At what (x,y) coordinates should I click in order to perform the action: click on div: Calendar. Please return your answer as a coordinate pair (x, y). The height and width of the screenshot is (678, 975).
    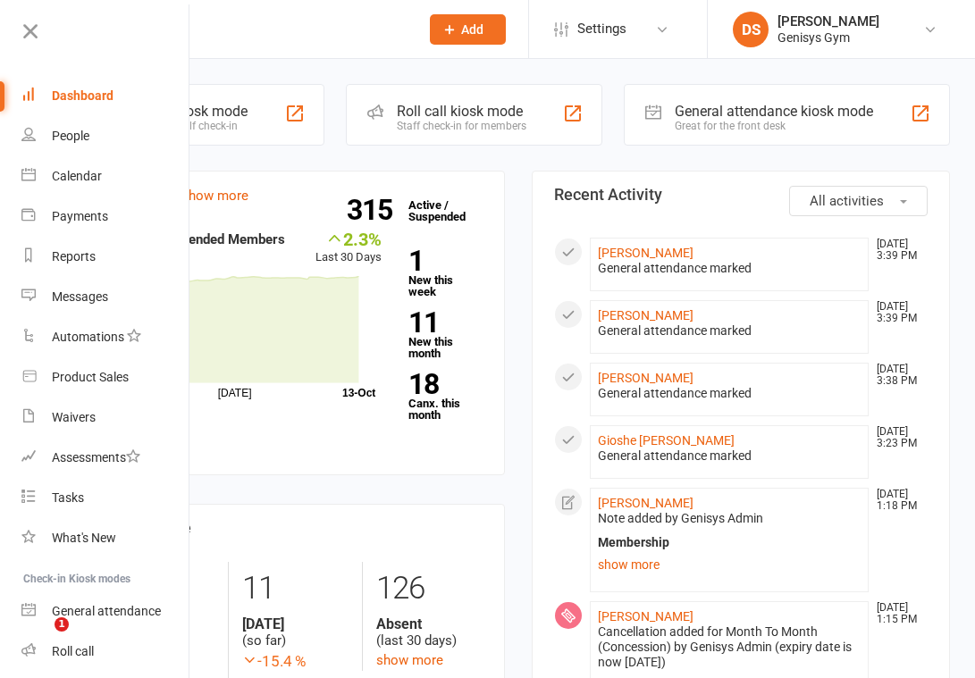
    Looking at the image, I should click on (77, 176).